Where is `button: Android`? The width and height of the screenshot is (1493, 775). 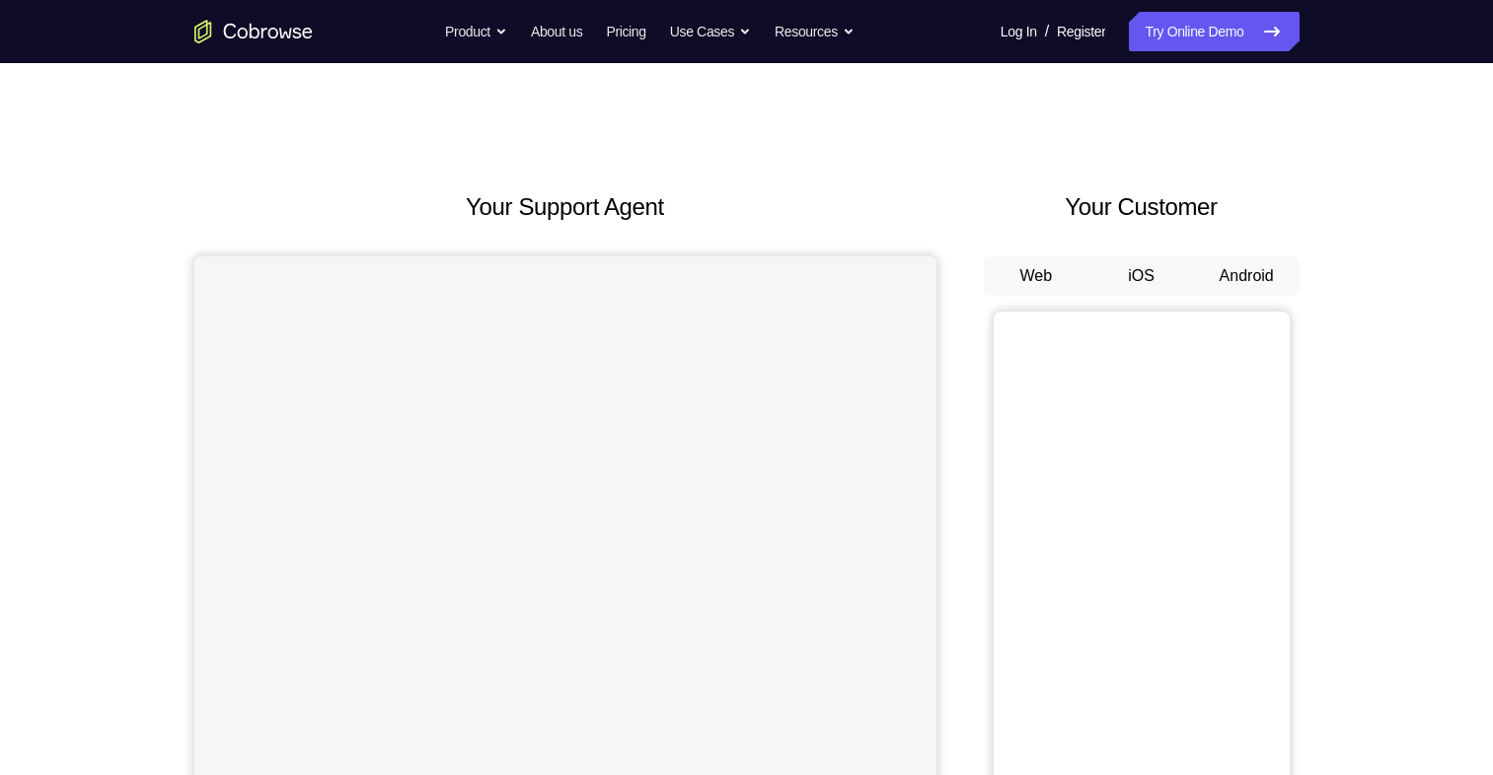
button: Android is located at coordinates (1246, 276).